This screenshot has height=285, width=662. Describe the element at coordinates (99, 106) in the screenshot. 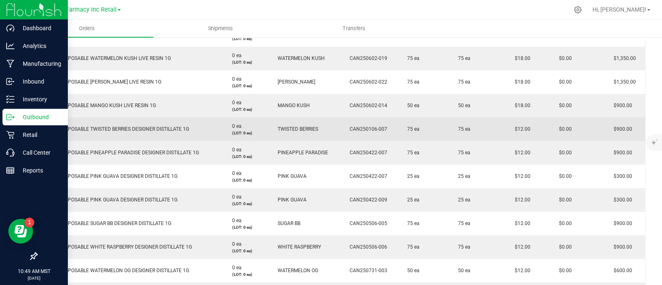

I see `span: CAKE DISPOSABLE MANGO KUSH LIVE RESIN 1G` at that location.